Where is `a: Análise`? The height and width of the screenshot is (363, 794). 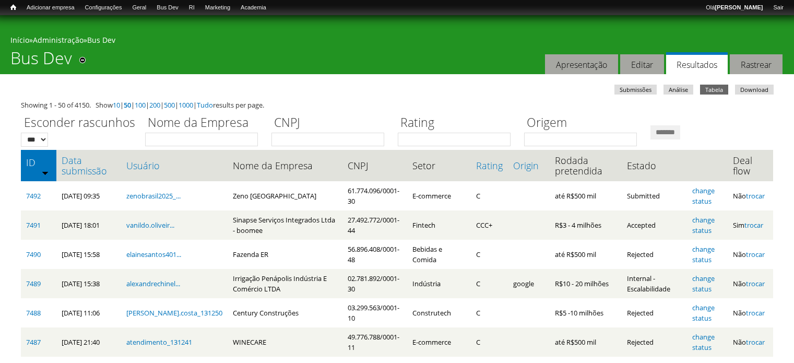
a: Análise is located at coordinates (678, 89).